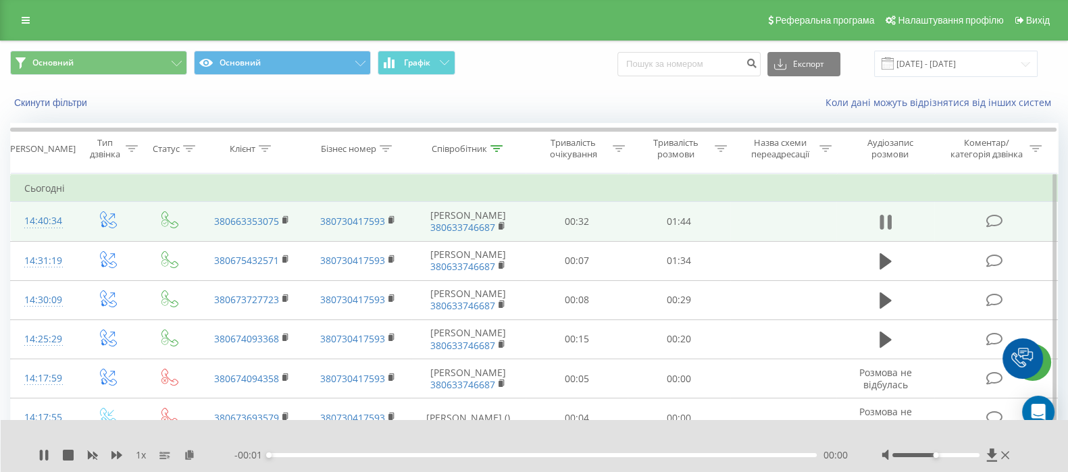 This screenshot has height=472, width=1068. I want to click on a: 380673693579, so click(246, 417).